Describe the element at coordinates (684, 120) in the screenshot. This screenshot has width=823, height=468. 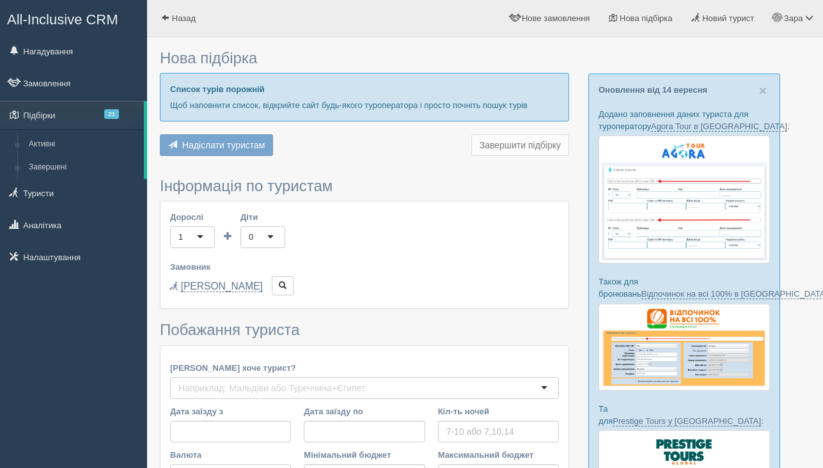
I see `p: Додано заповнення даних туриста для туроператору :` at that location.